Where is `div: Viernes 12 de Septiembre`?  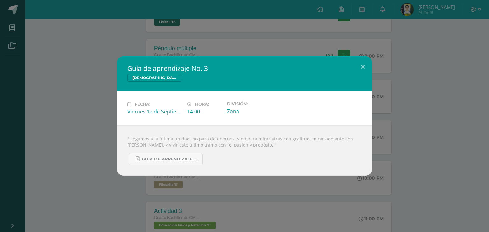 div: Viernes 12 de Septiembre is located at coordinates (155, 112).